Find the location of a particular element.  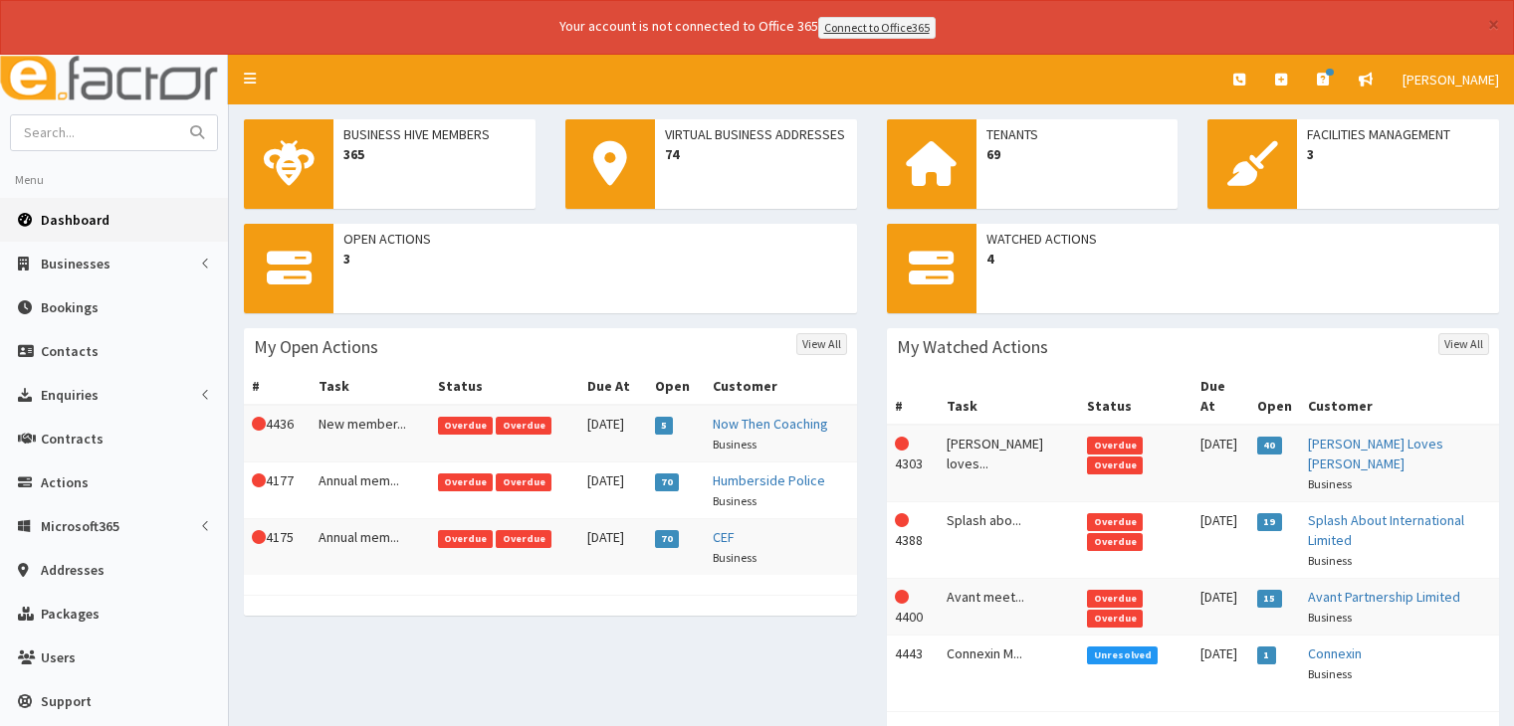

a: Now Then Coaching is located at coordinates (770, 424).